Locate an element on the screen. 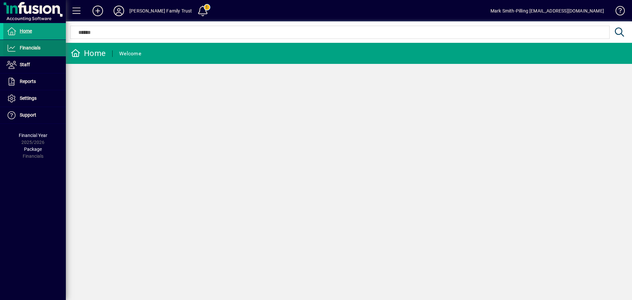 The width and height of the screenshot is (632, 300). span: Financials is located at coordinates (30, 48).